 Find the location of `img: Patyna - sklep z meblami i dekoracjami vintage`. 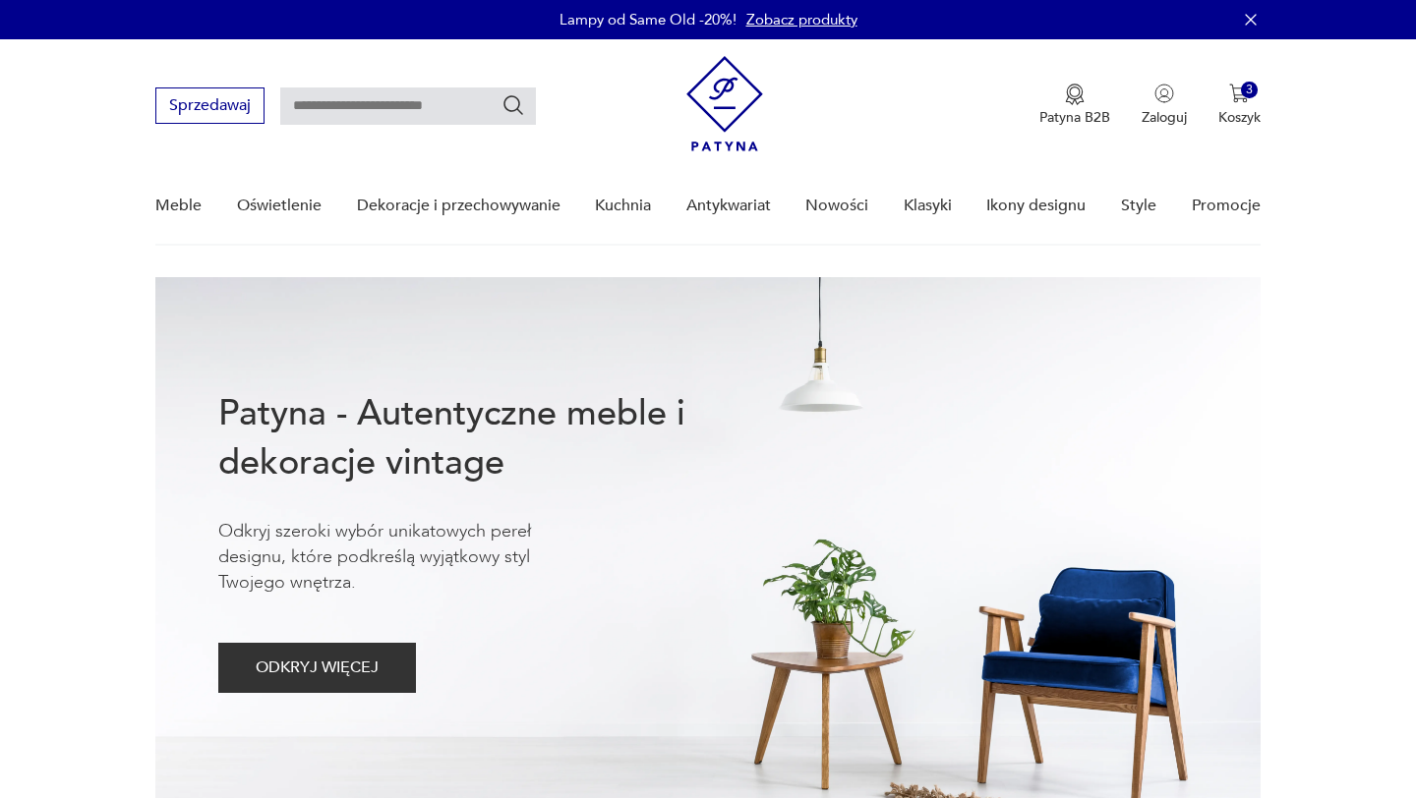

img: Patyna - sklep z meblami i dekoracjami vintage is located at coordinates (725, 103).